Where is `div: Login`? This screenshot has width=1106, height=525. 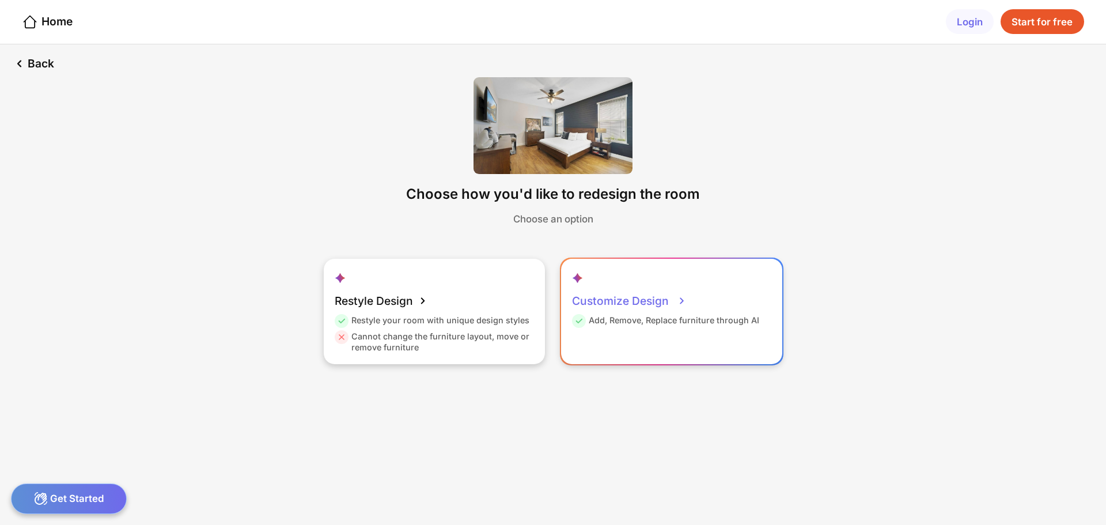 div: Login is located at coordinates (969, 21).